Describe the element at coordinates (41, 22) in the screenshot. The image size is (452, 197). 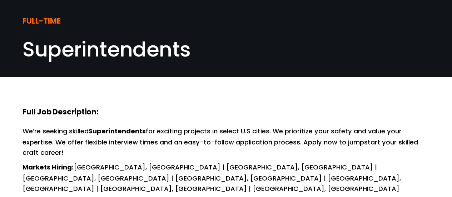
I see `strong: FULL-TIME` at that location.